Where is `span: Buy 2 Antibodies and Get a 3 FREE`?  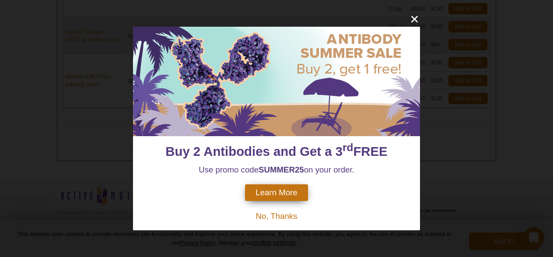
span: Buy 2 Antibodies and Get a 3 FREE is located at coordinates (276, 151).